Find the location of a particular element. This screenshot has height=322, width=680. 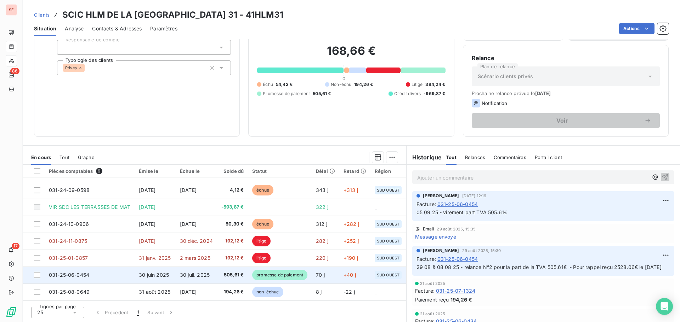

span: 29 août 2025, 15:35 is located at coordinates (456, 229).